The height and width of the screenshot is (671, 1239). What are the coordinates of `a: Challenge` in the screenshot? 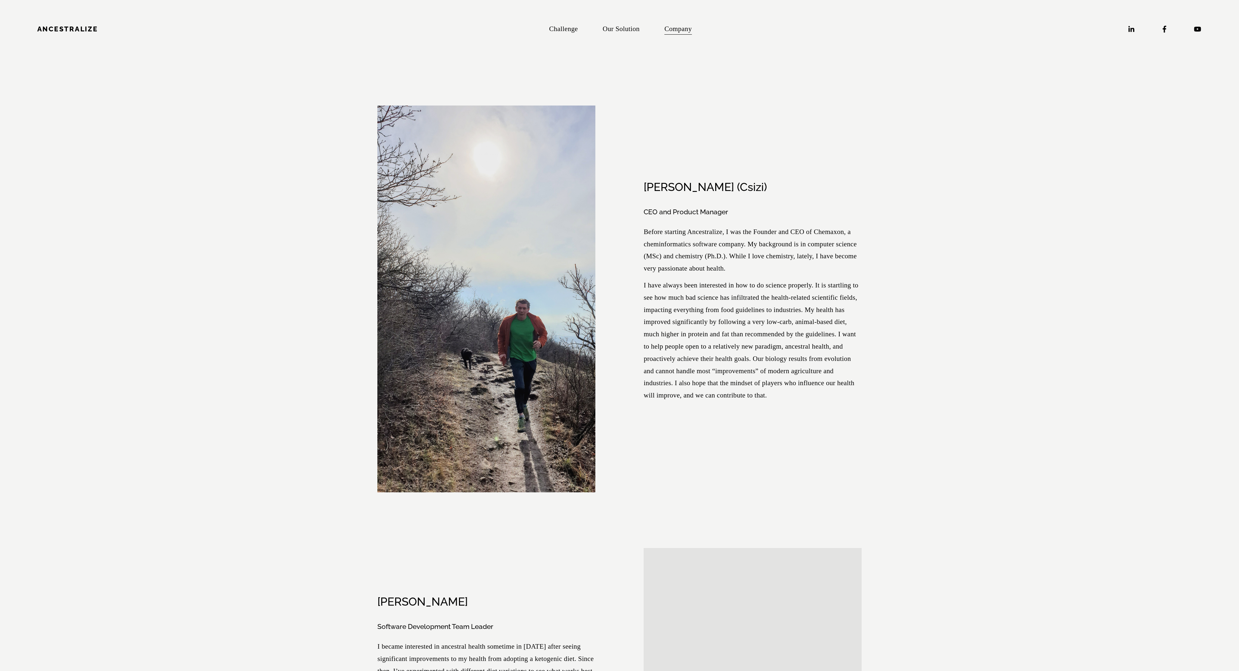 It's located at (563, 29).